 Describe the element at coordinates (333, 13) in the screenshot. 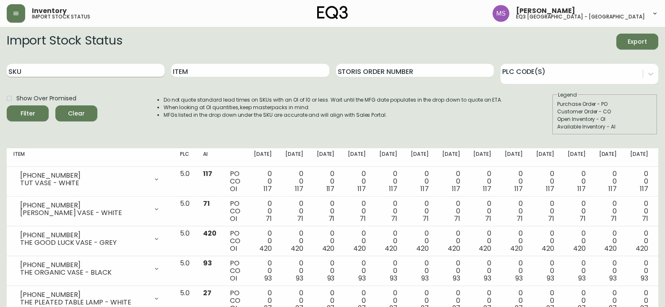

I see `img: logo` at that location.